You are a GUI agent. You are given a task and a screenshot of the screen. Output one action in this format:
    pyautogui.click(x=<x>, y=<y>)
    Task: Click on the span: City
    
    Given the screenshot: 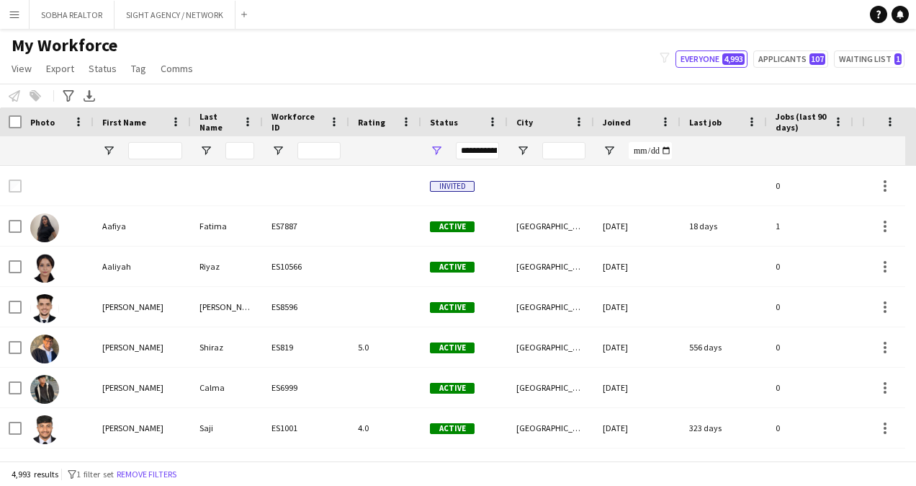 What is the action you would take?
    pyautogui.click(x=524, y=122)
    